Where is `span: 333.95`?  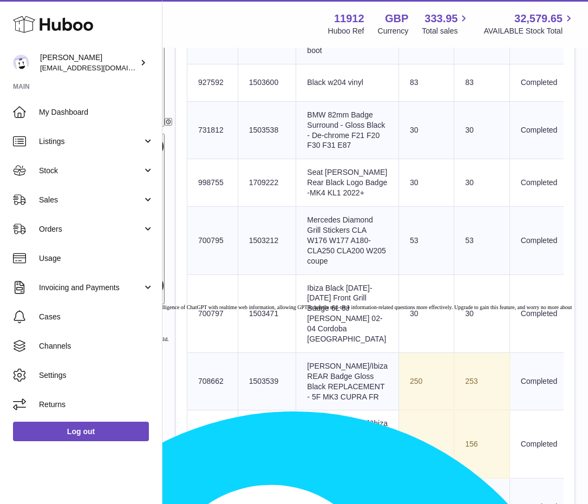
span: 333.95 is located at coordinates (441, 18).